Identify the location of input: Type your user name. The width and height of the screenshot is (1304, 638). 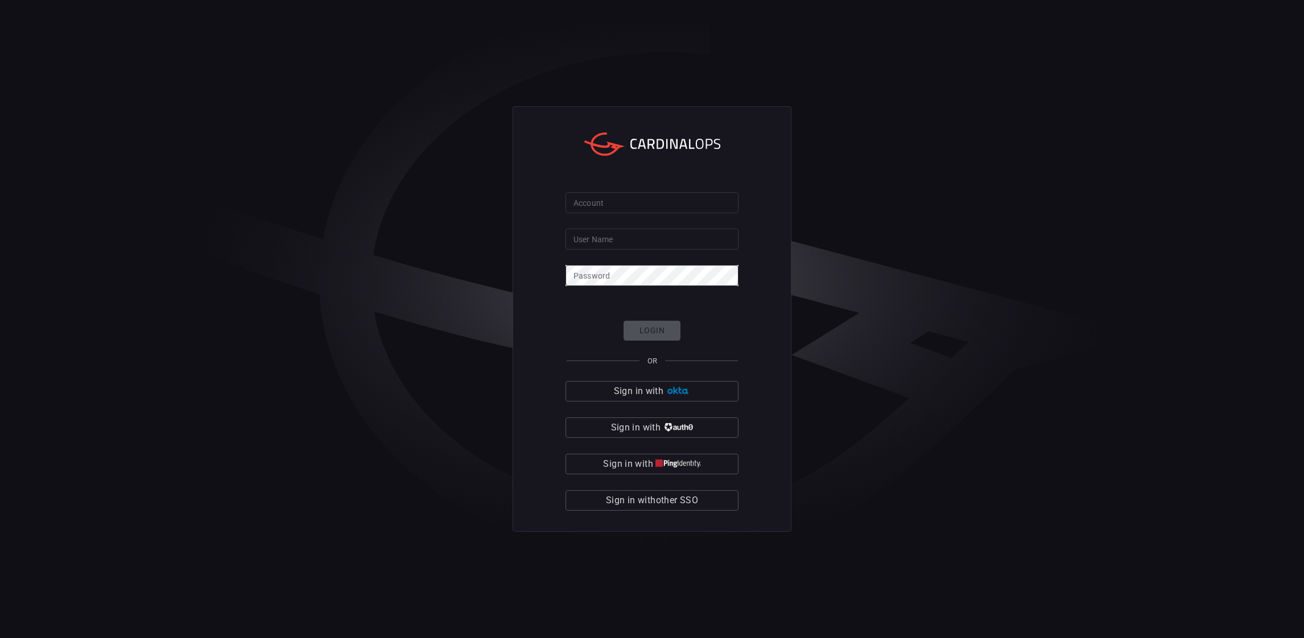
(652, 239).